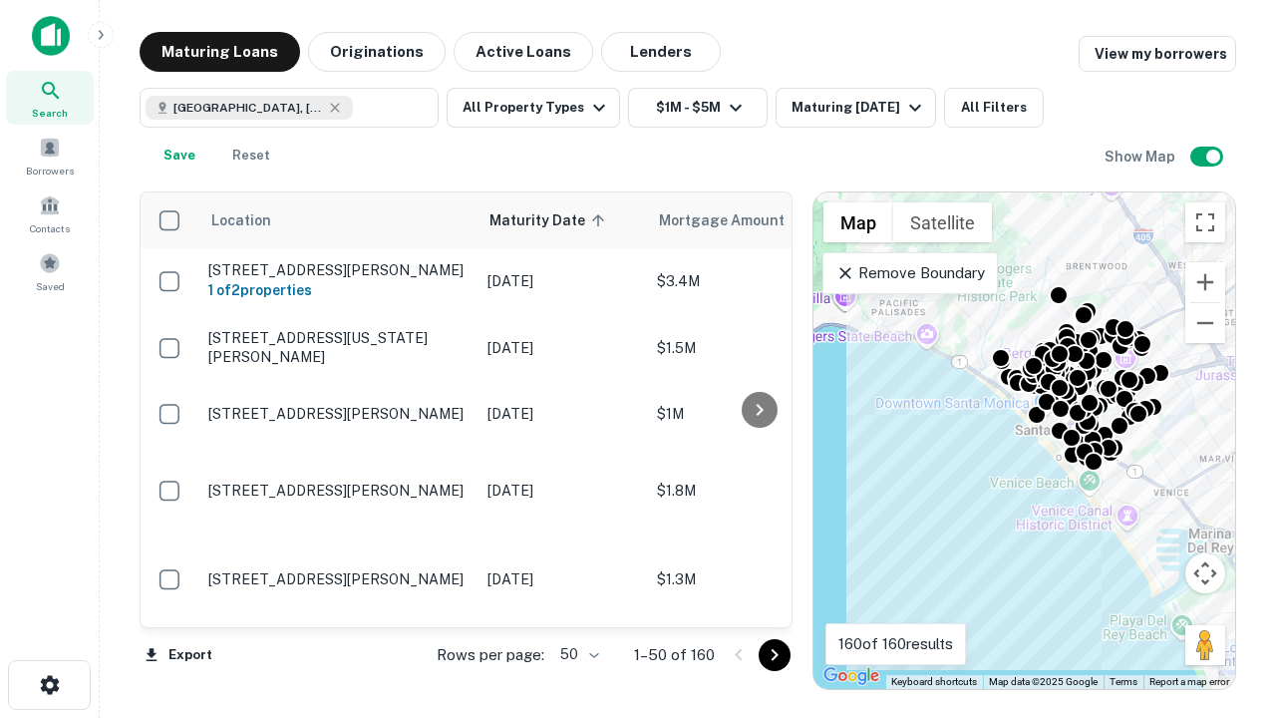 The width and height of the screenshot is (1276, 718). What do you see at coordinates (909, 273) in the screenshot?
I see `p: Remove Boundary` at bounding box center [909, 273].